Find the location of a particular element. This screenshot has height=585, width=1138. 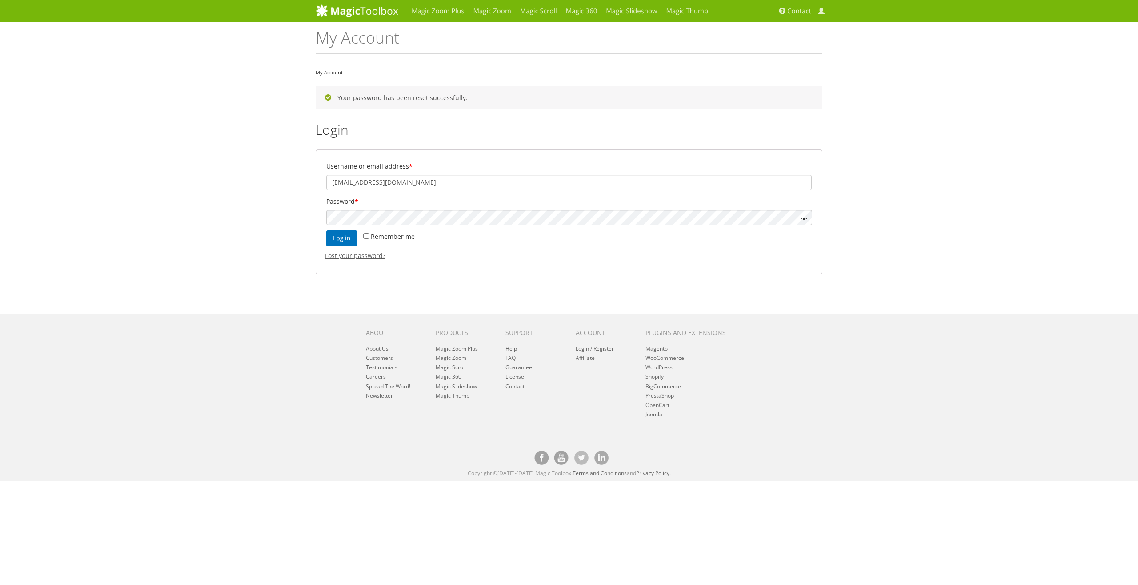

a: Customers is located at coordinates (379, 358).